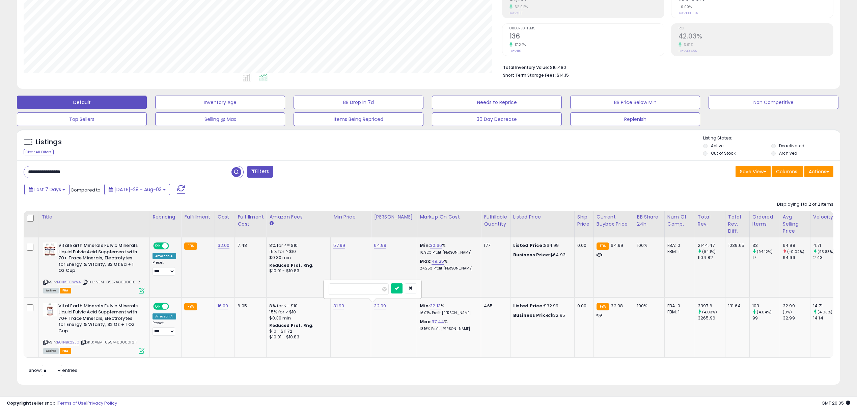  I want to click on div: Min Price, so click(350, 217).